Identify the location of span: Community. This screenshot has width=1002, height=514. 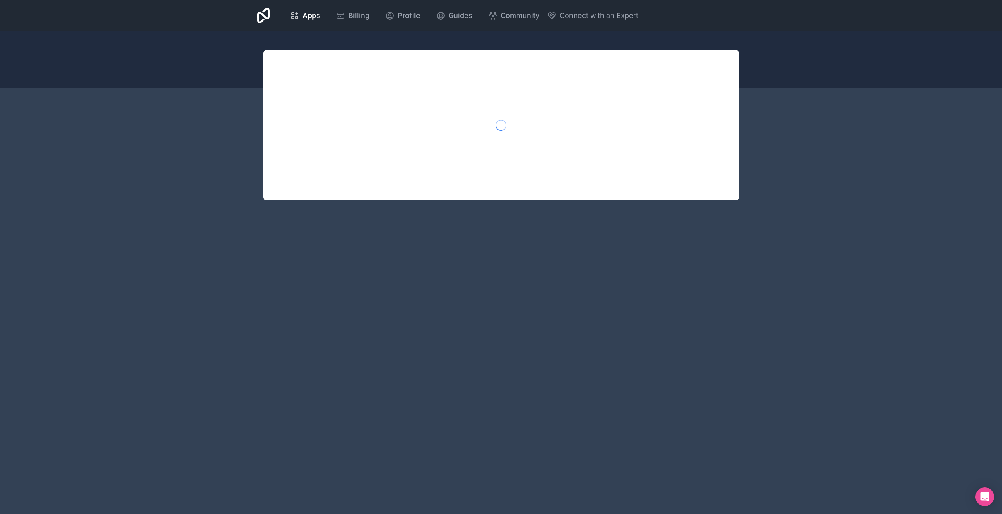
(520, 16).